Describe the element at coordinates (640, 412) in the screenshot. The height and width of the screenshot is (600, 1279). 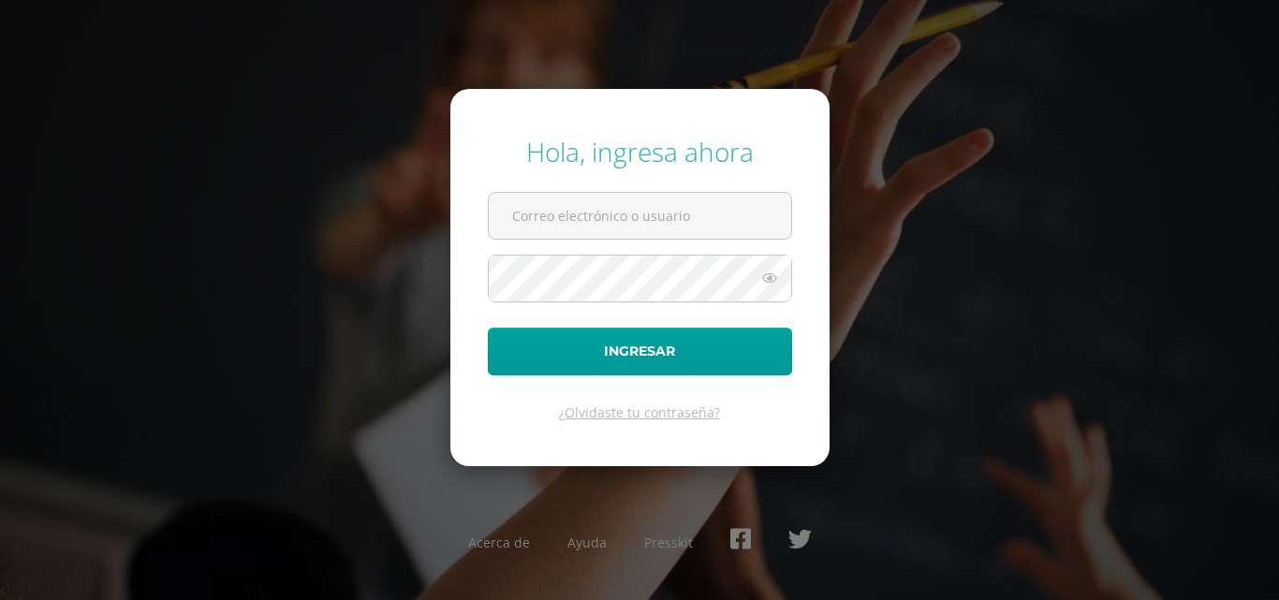
I see `a: ¿Olvidaste tu contraseña?` at that location.